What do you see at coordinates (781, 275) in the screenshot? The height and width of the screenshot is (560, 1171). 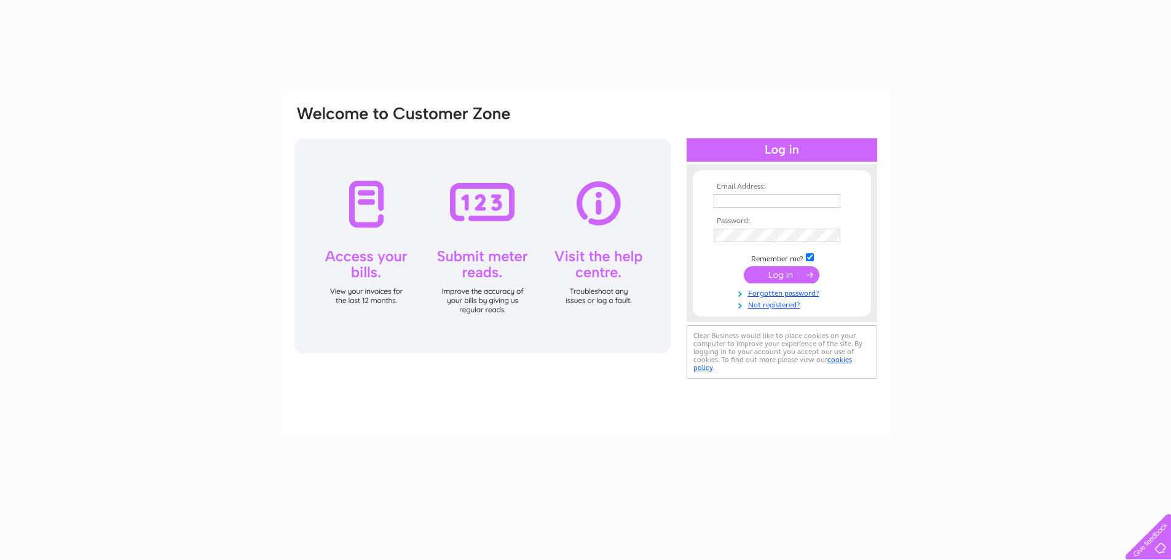 I see `input: Submit` at bounding box center [781, 275].